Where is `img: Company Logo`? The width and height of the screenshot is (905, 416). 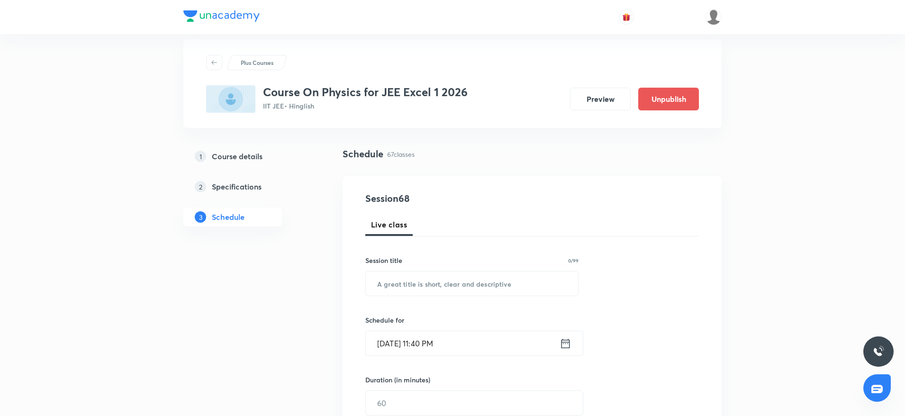 img: Company Logo is located at coordinates (221, 16).